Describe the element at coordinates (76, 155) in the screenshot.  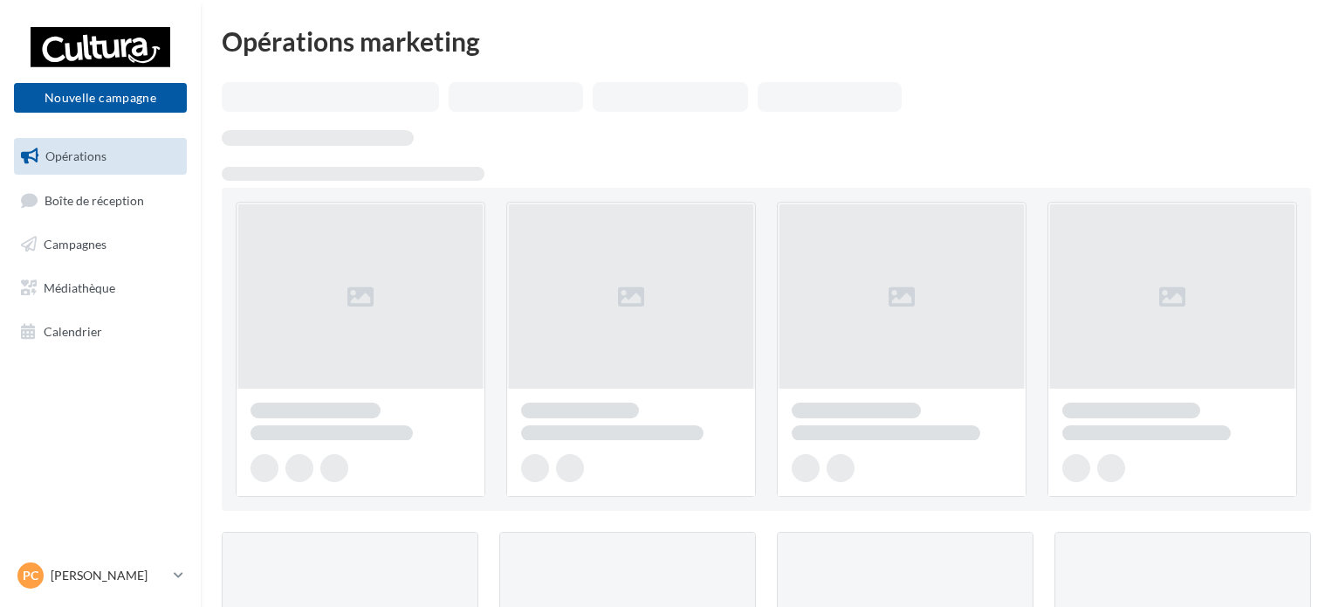
I see `span: Opérations` at that location.